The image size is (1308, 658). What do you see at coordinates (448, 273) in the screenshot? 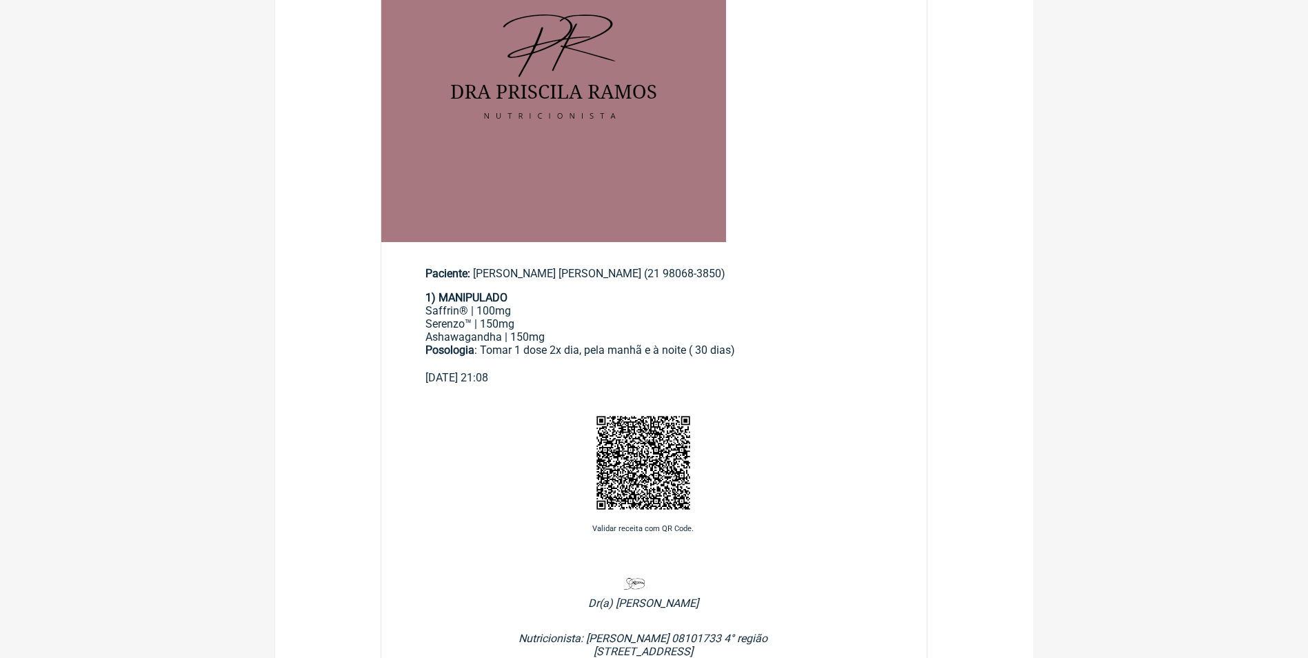
I see `span: Paciente:` at bounding box center [448, 273].